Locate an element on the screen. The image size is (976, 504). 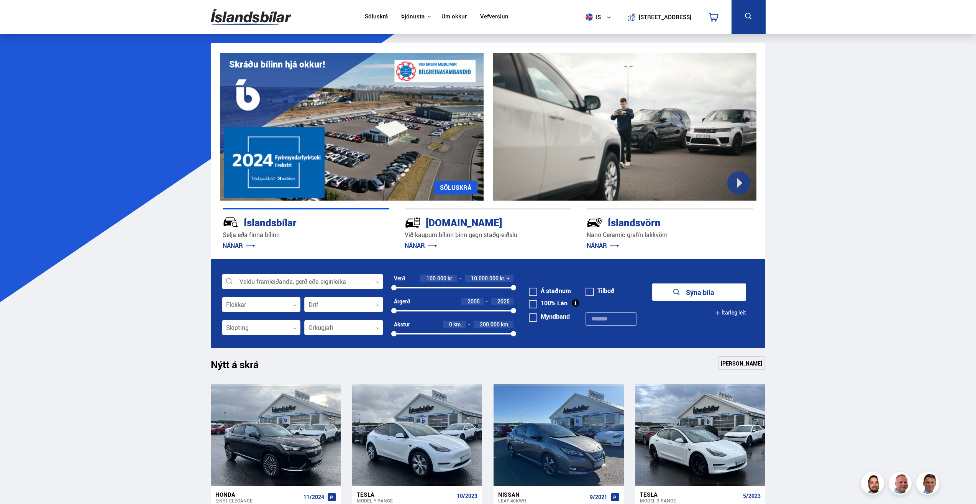
a: SÖLUSKRÁ is located at coordinates (456, 187).